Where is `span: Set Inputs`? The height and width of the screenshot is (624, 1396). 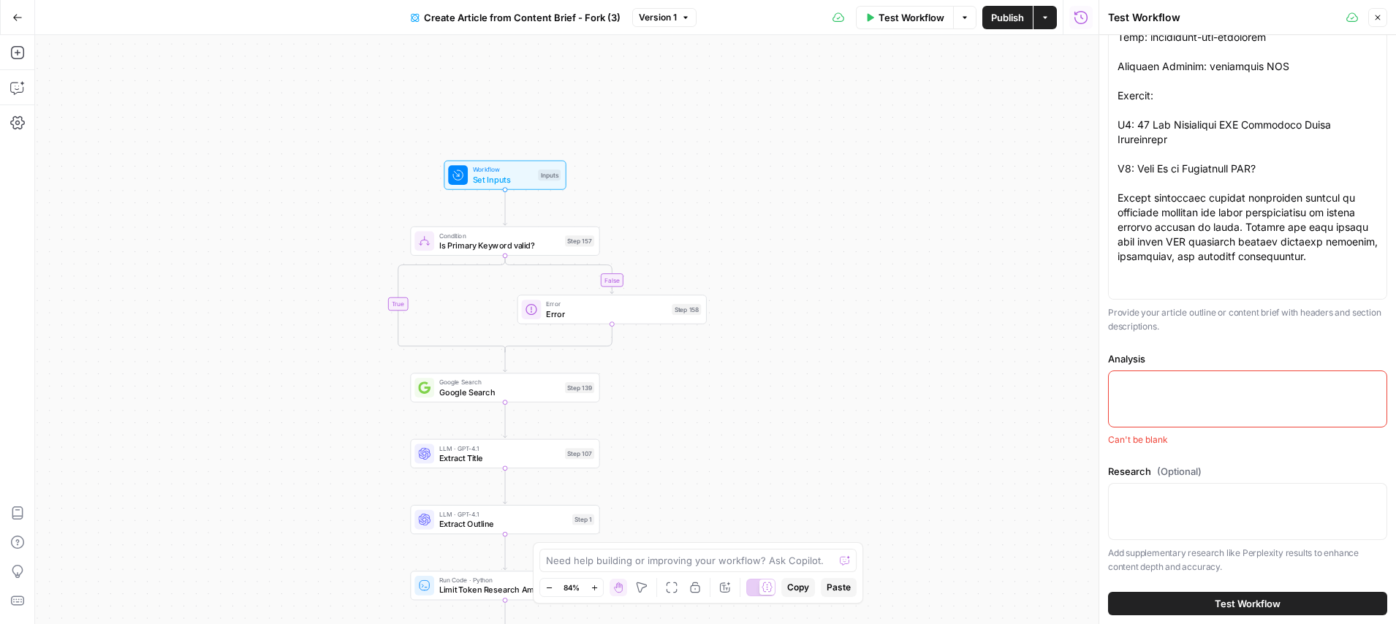 span: Set Inputs is located at coordinates (503, 179).